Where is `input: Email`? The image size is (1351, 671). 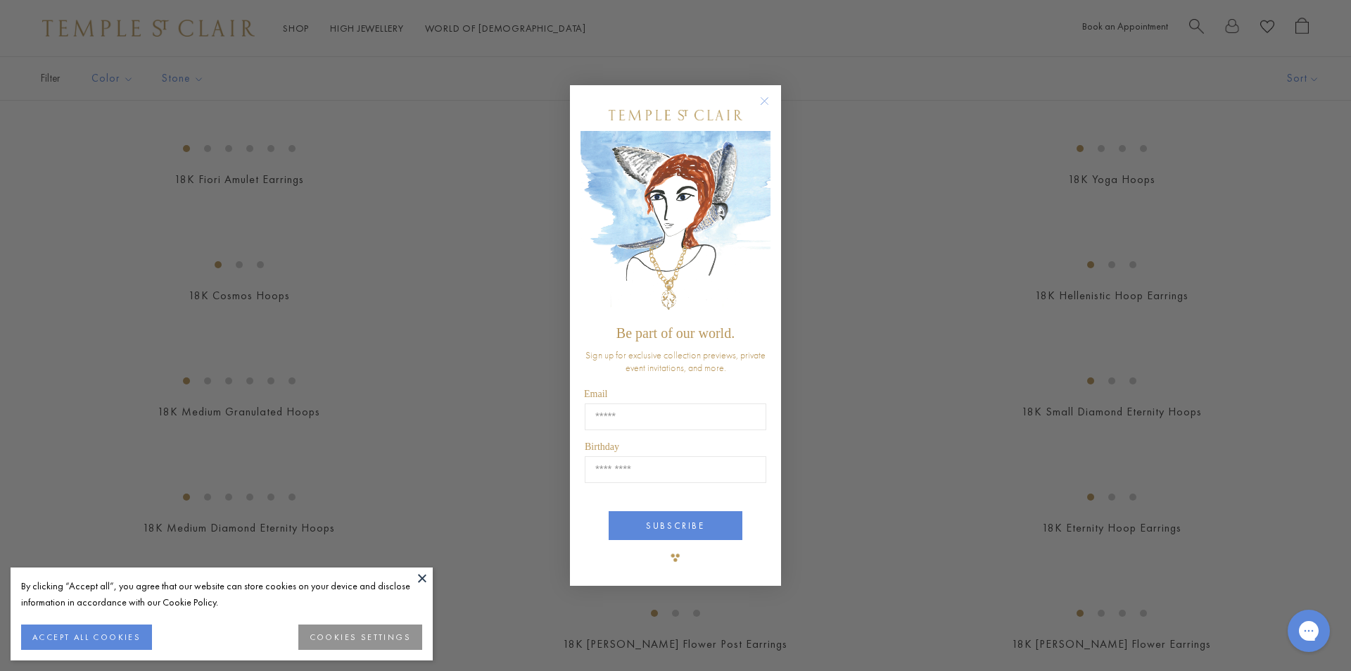 input: Email is located at coordinates (676, 417).